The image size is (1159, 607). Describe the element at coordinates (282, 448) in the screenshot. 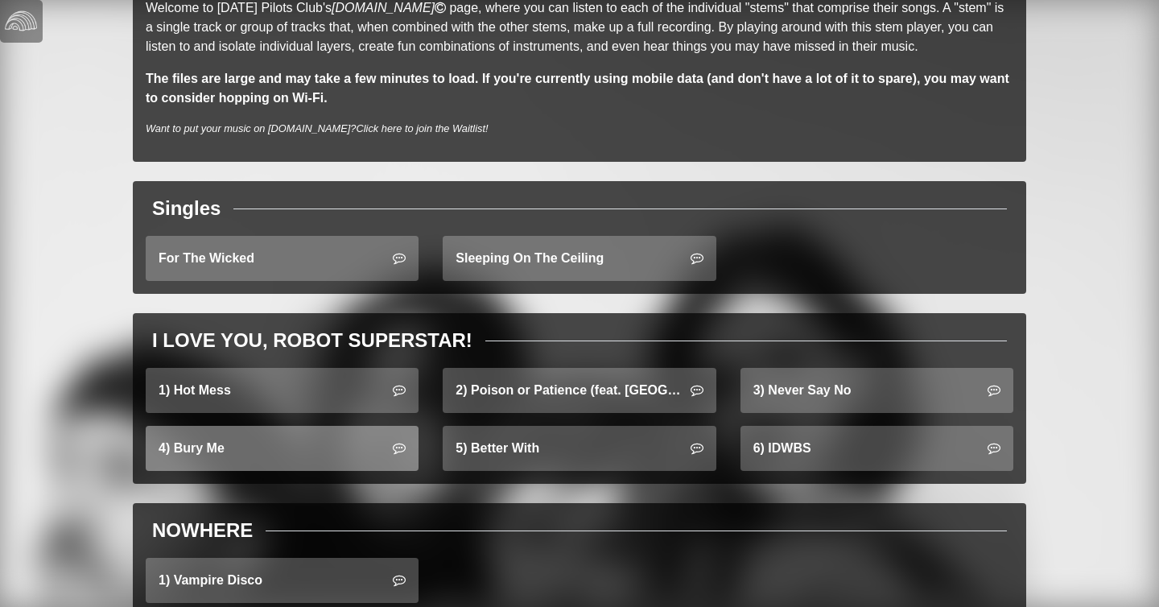

I see `a: 4) Bury Me` at that location.